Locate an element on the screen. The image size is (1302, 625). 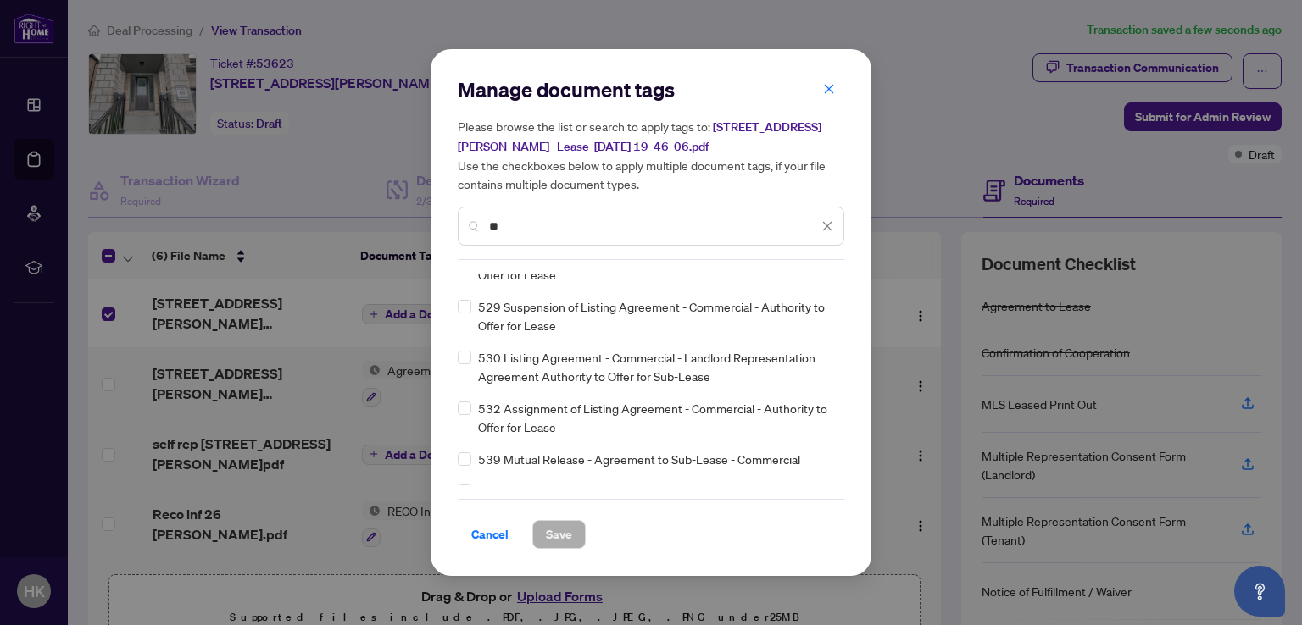
button: Cancel is located at coordinates (490, 535).